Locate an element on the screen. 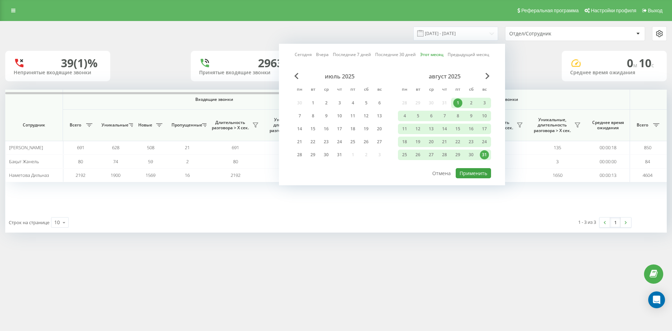  div: 9 is located at coordinates (471, 116).